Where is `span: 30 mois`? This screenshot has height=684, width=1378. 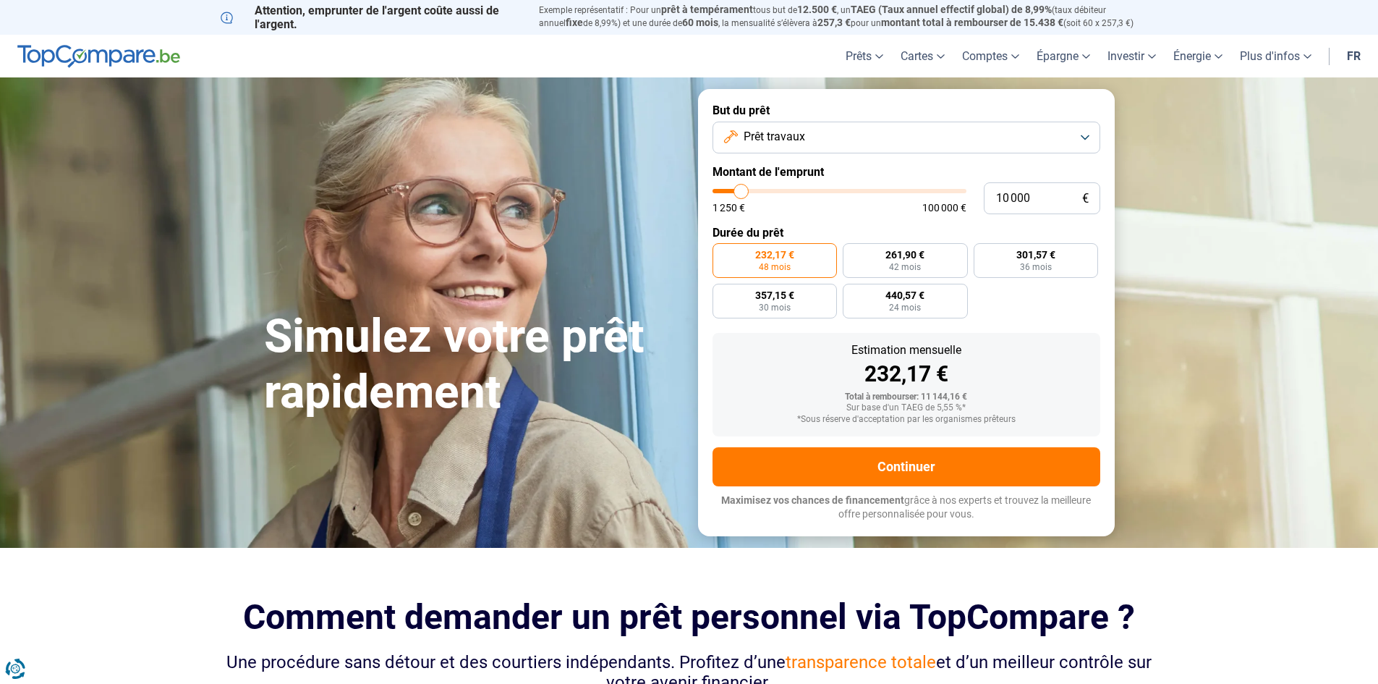
span: 30 mois is located at coordinates (775, 307).